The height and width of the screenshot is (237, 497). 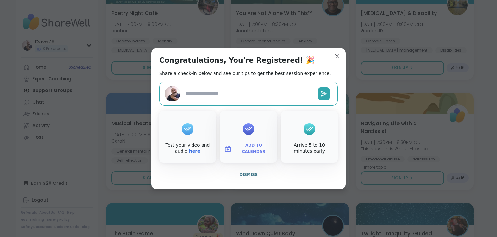 What do you see at coordinates (309, 148) in the screenshot?
I see `div: Arrive 5 to 10 minutes early` at bounding box center [309, 148].